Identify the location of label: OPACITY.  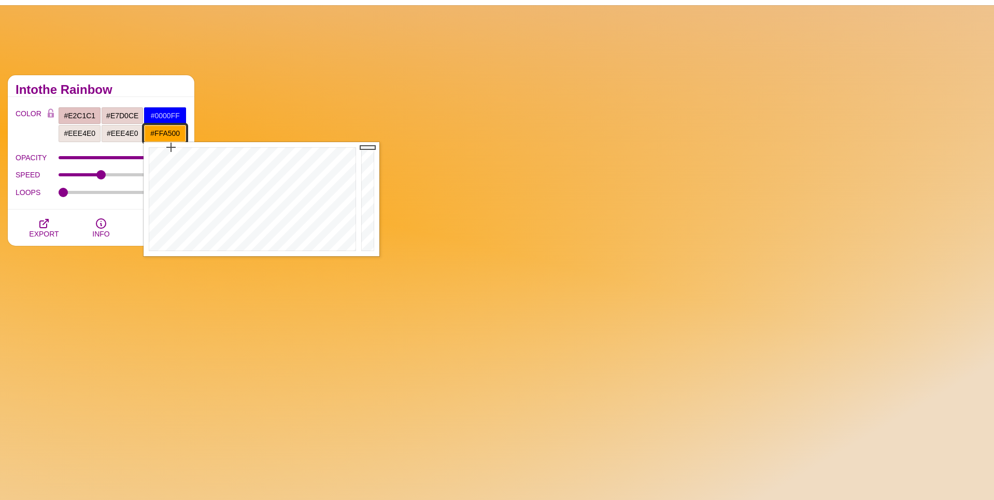
(37, 158).